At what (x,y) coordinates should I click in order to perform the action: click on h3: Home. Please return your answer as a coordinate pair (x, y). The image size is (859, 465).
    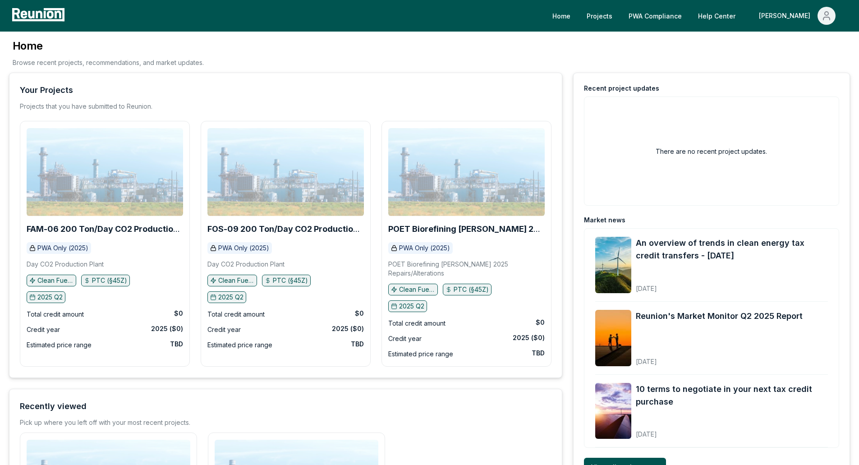
    Looking at the image, I should click on (108, 46).